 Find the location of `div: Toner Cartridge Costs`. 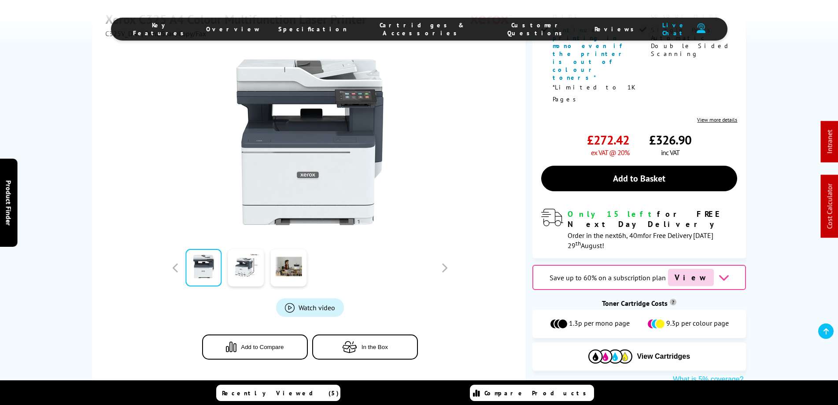

div: Toner Cartridge Costs is located at coordinates (639, 303).